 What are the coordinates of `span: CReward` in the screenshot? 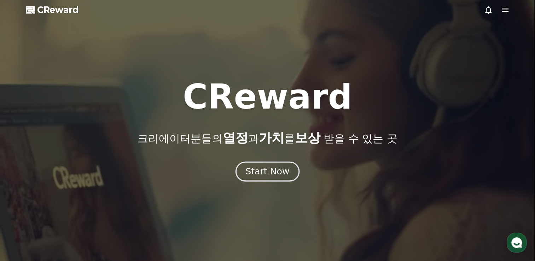 It's located at (58, 10).